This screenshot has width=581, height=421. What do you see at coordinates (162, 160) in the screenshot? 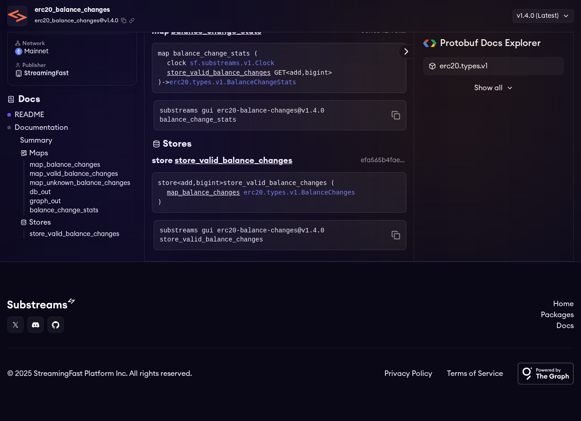
I see `div: store` at bounding box center [162, 160].